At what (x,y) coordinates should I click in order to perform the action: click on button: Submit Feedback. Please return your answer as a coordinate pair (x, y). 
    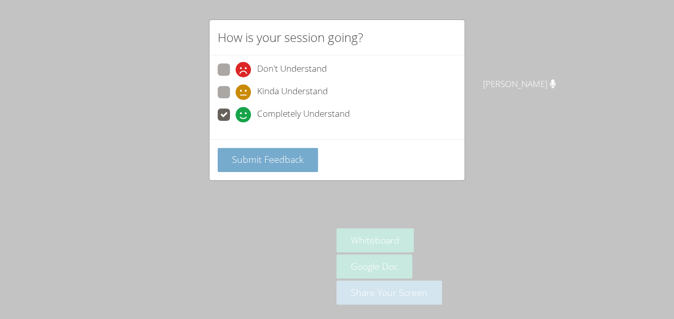
    Looking at the image, I should click on (268, 160).